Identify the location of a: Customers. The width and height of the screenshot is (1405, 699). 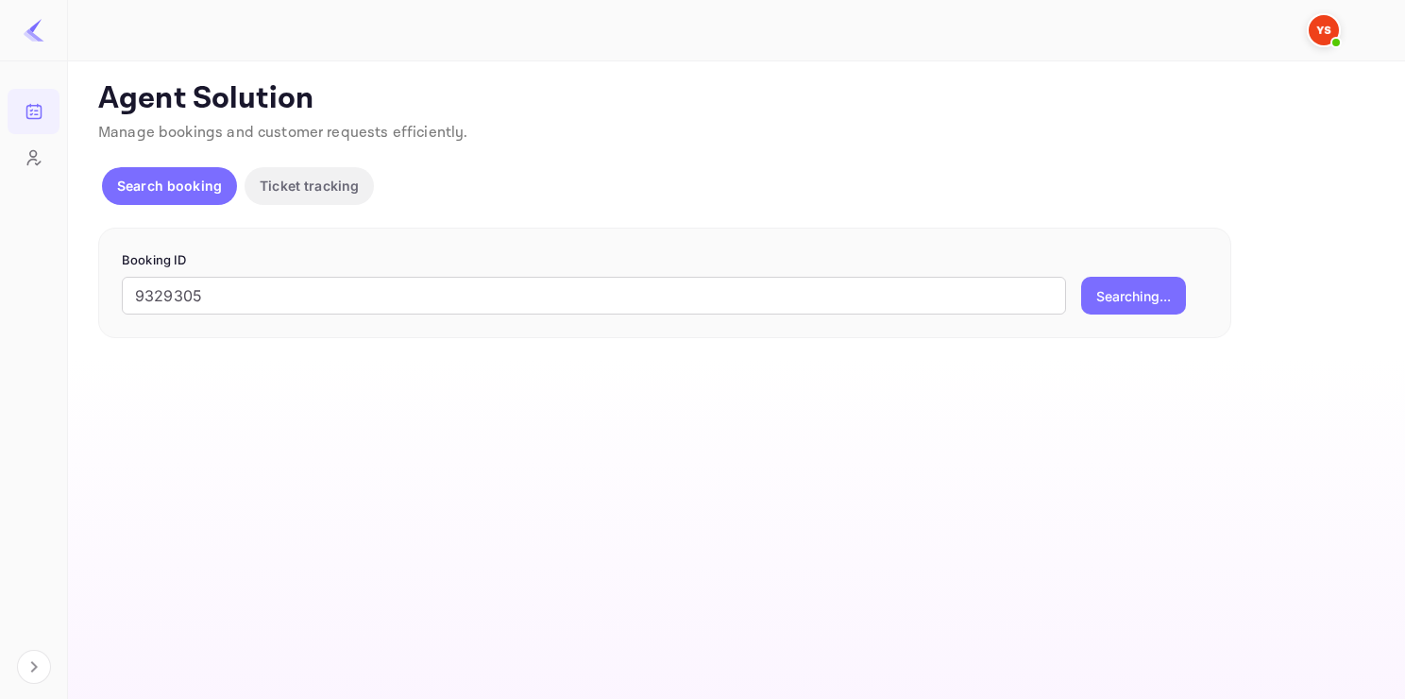
(33, 157).